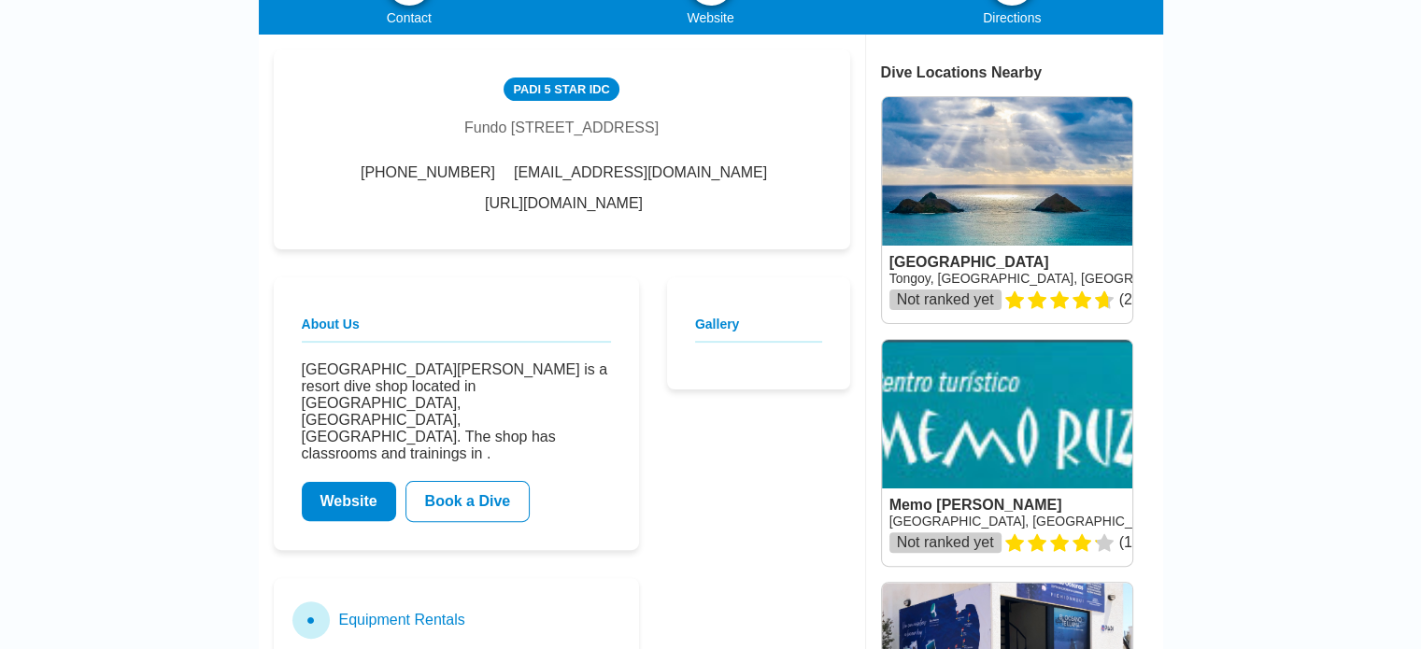 Image resolution: width=1421 pixels, height=649 pixels. What do you see at coordinates (468, 502) in the screenshot?
I see `a: Book a Dive` at bounding box center [468, 502].